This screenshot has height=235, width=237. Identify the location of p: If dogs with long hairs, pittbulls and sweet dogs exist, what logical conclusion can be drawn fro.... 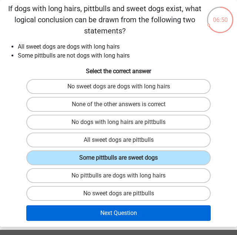
(104, 20).